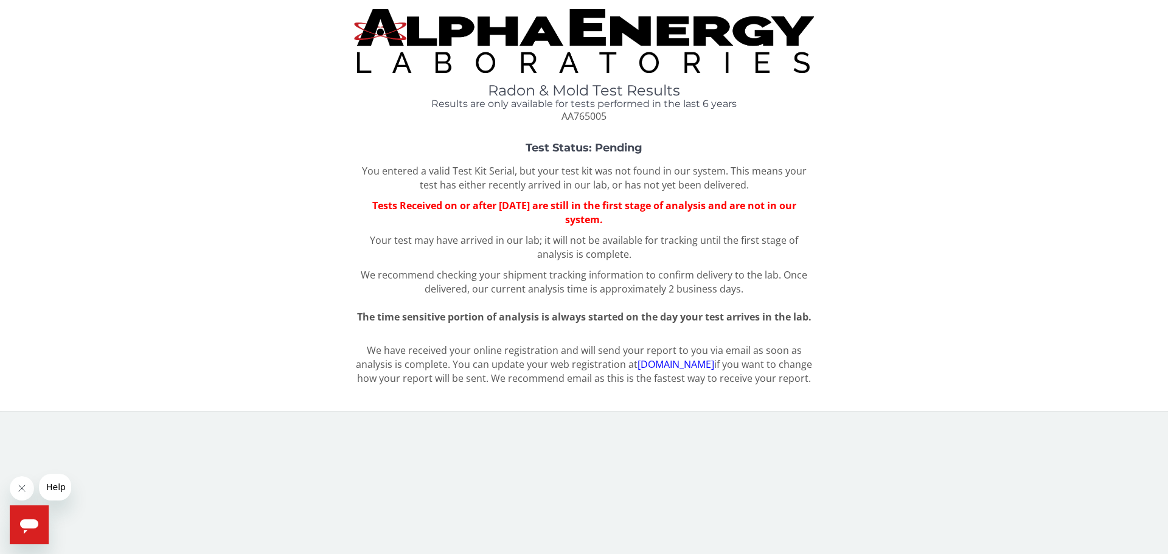  I want to click on span: The time sensitive portion of analysis is always started on the day your test arrives in the lab., so click(584, 317).